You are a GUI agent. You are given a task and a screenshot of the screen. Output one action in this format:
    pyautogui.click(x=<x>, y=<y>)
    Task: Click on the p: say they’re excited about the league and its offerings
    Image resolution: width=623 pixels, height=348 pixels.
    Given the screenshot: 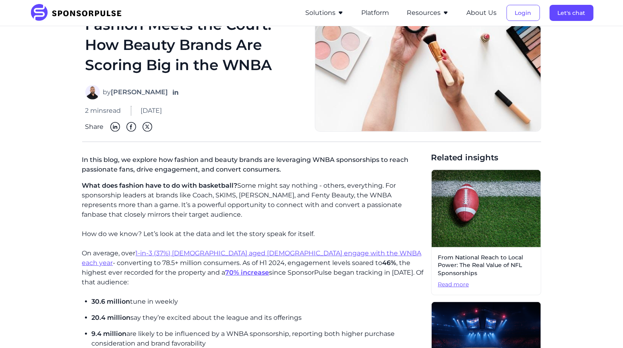 What is the action you would take?
    pyautogui.click(x=258, y=318)
    